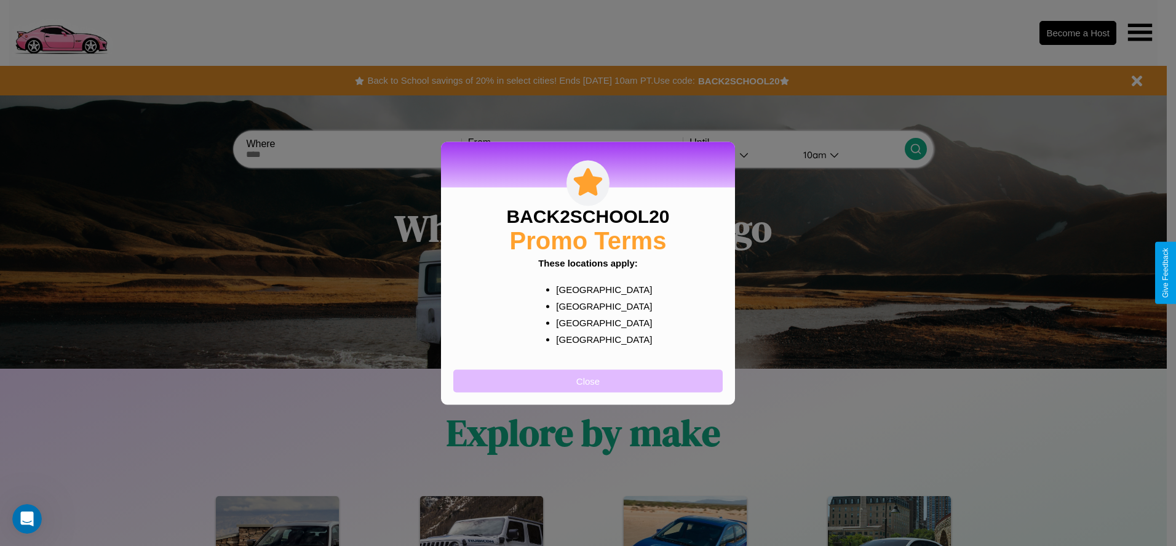 This screenshot has height=546, width=1176. What do you see at coordinates (588, 240) in the screenshot?
I see `h2: Promo Terms` at bounding box center [588, 240].